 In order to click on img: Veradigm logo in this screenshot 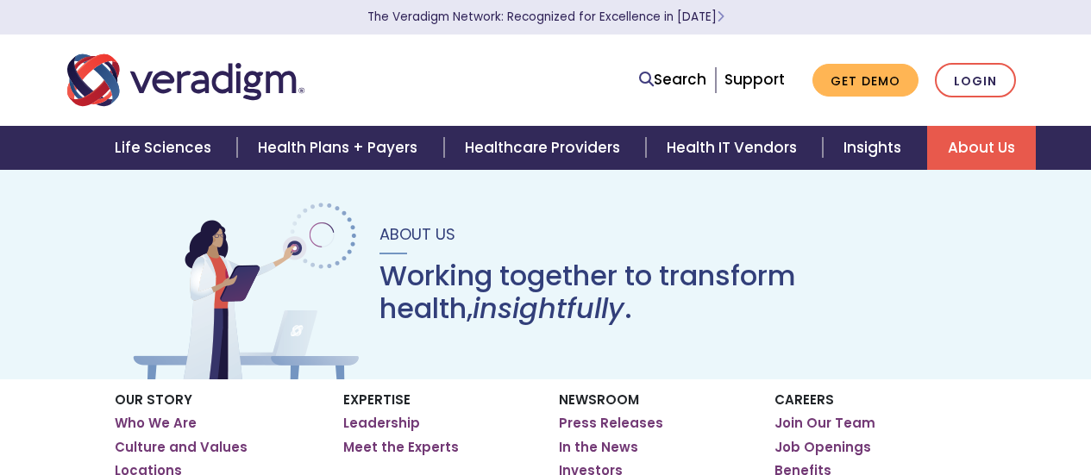, I will do `click(185, 80)`.